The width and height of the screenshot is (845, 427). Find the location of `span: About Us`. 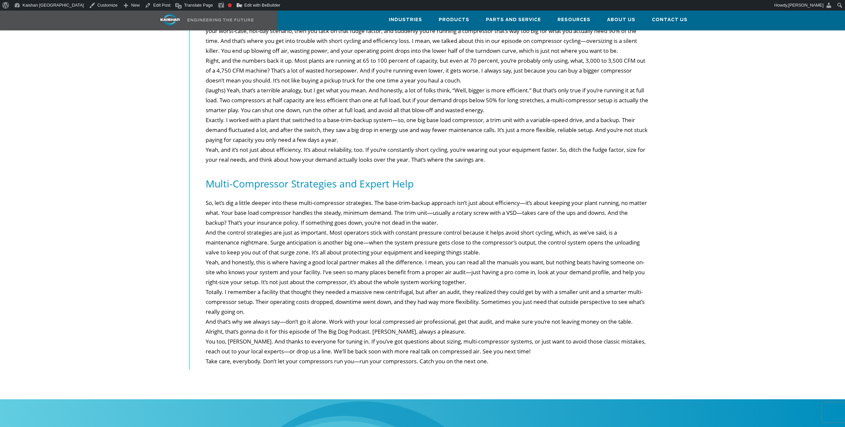

span: About Us is located at coordinates (621, 20).